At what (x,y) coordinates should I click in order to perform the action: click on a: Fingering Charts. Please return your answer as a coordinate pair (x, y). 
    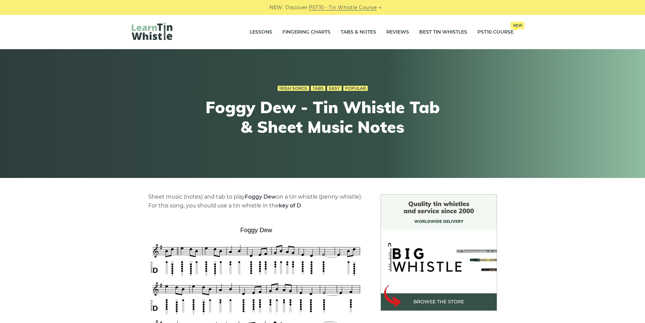
    Looking at the image, I should click on (306, 32).